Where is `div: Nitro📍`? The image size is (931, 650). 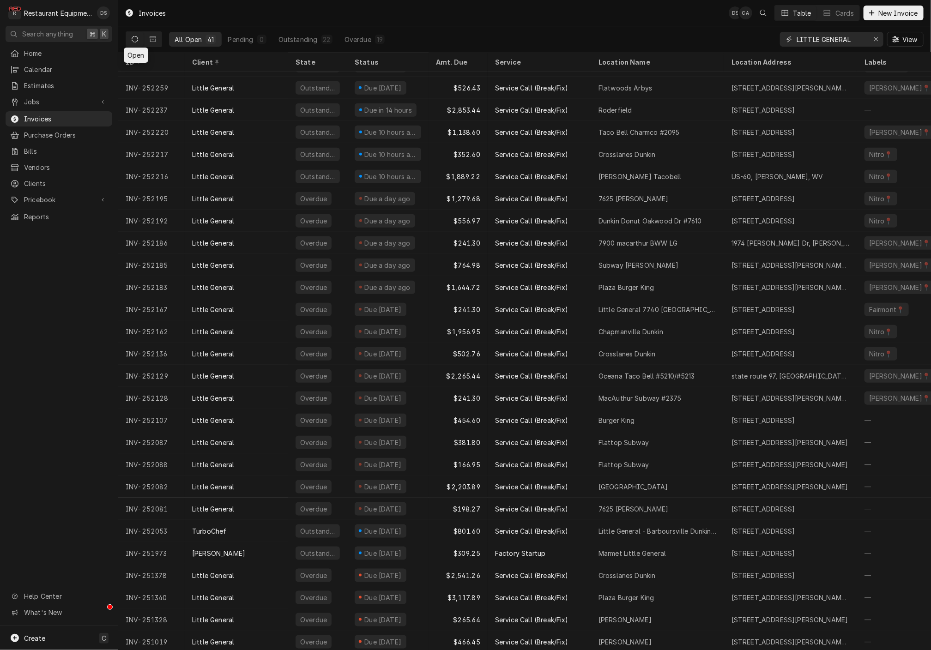
div: Nitro📍 is located at coordinates (880, 154).